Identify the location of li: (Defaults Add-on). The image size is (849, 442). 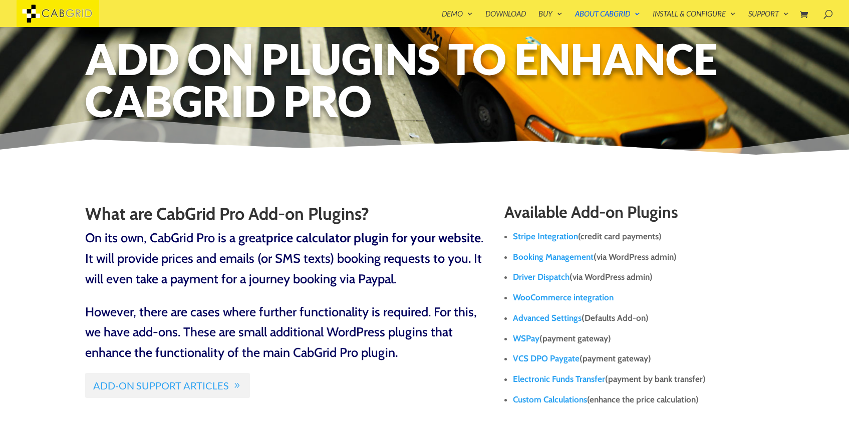
(638, 318).